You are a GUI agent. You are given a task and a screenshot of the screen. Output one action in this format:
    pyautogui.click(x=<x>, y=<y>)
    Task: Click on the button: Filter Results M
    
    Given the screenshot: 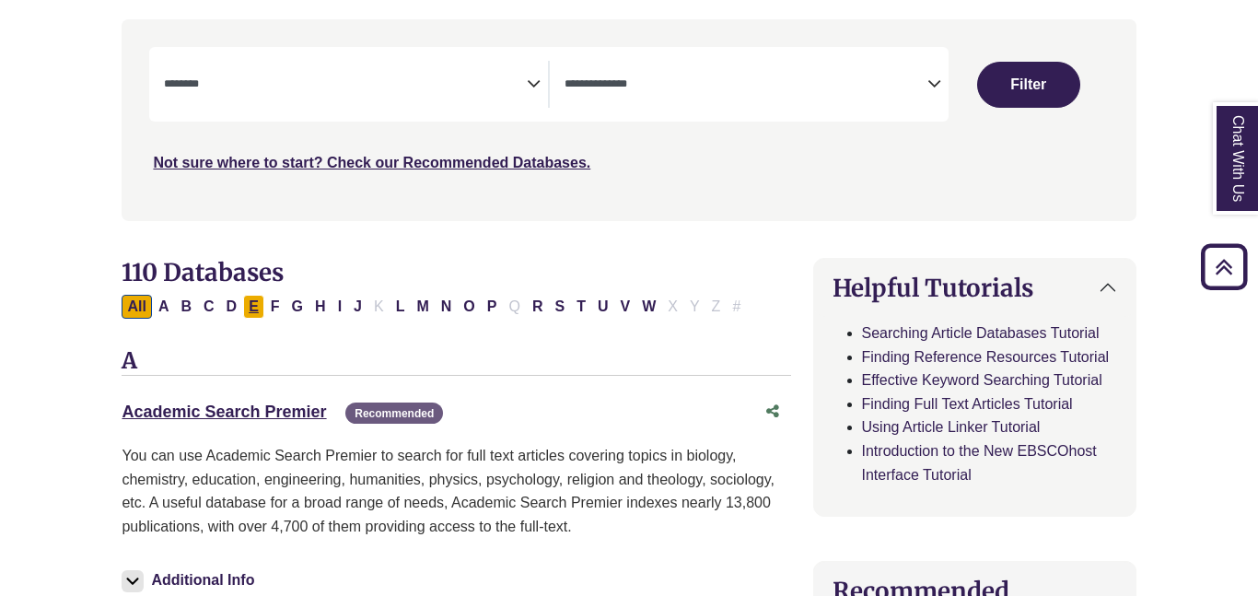 What is the action you would take?
    pyautogui.click(x=422, y=307)
    